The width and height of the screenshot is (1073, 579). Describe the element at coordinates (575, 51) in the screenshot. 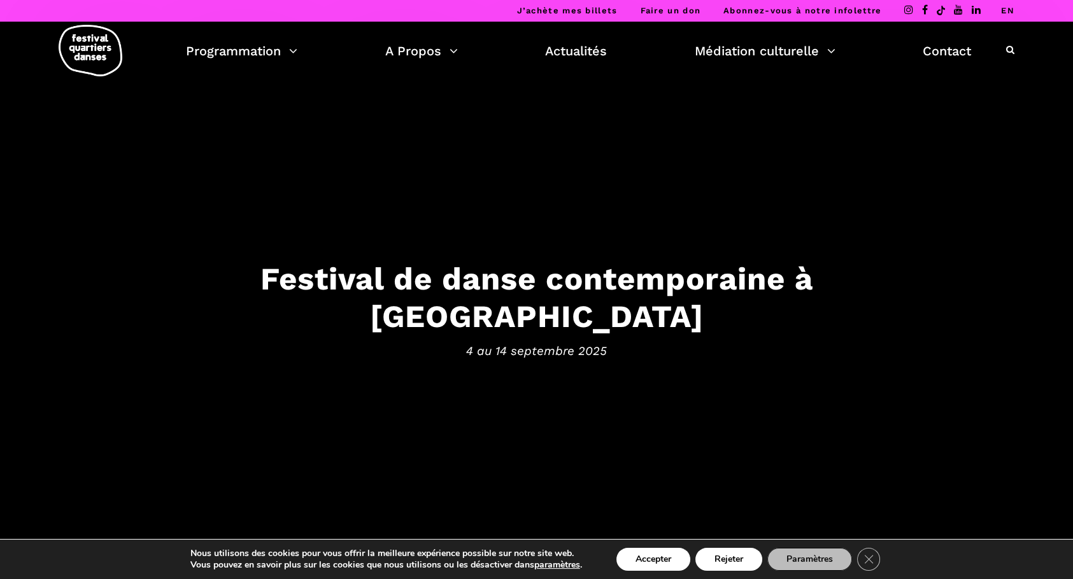

I see `a: Actualités` at that location.